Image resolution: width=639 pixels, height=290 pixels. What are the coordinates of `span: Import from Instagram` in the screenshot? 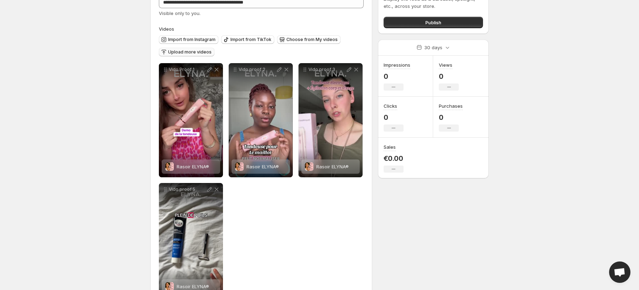 It's located at (192, 40).